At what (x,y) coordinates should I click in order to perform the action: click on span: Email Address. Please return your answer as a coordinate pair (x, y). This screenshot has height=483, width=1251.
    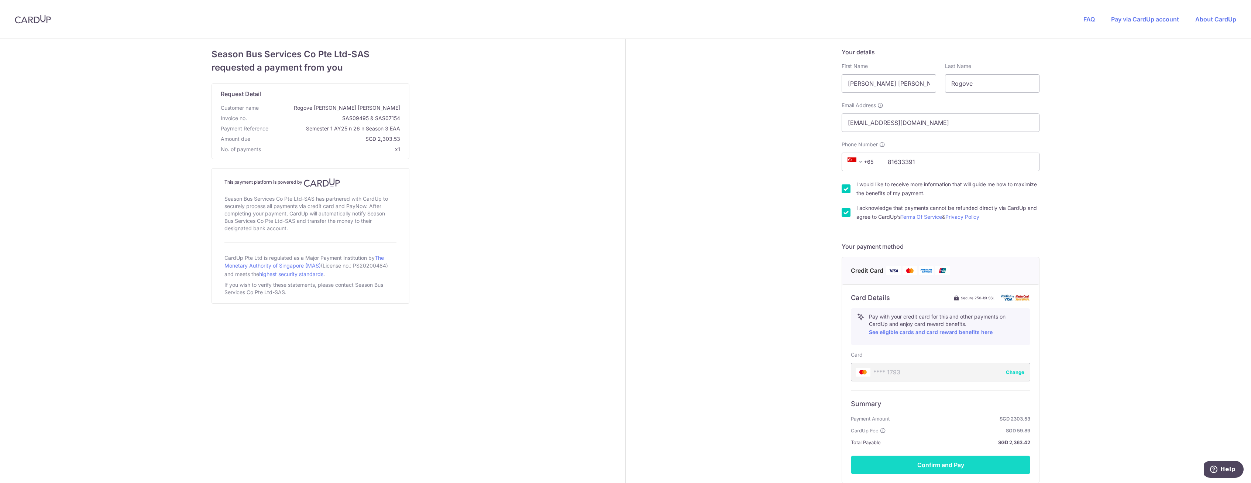
    Looking at the image, I should click on (859, 105).